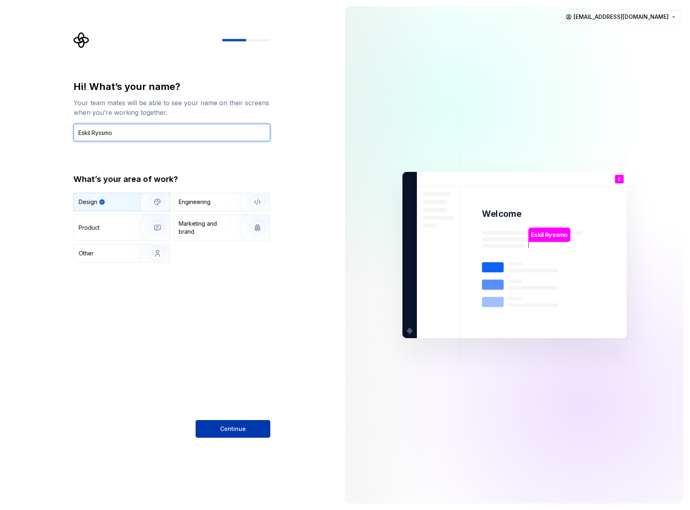 The width and height of the screenshot is (690, 510). Describe the element at coordinates (172, 87) in the screenshot. I see `div: Hi! What’s your name?` at that location.